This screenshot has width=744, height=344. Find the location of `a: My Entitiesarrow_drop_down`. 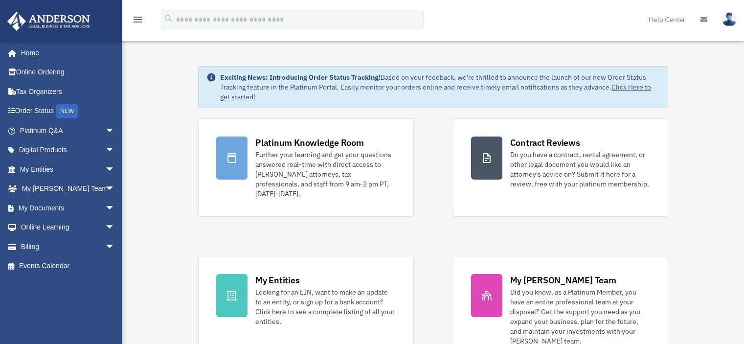

a: My Entitiesarrow_drop_down is located at coordinates (68, 169).